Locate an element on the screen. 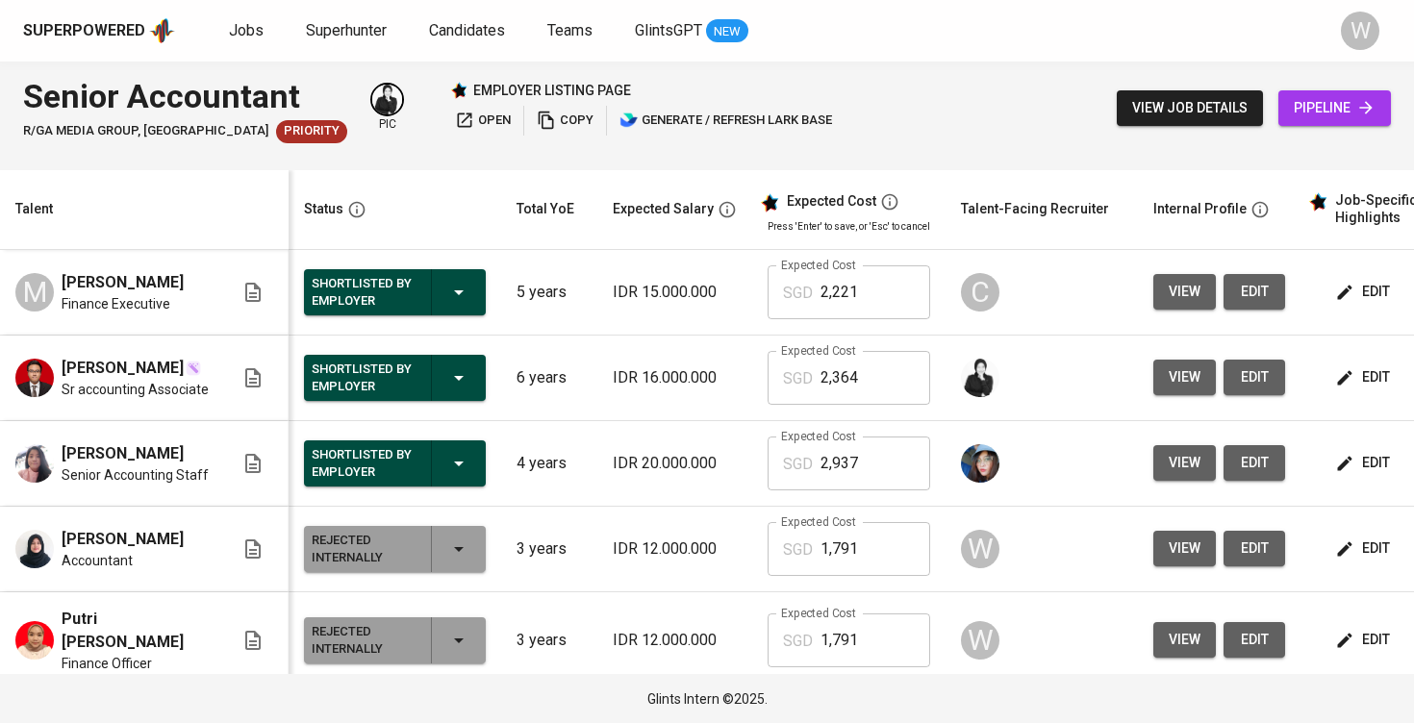 The width and height of the screenshot is (1414, 723). button: view job details is located at coordinates (1190, 108).